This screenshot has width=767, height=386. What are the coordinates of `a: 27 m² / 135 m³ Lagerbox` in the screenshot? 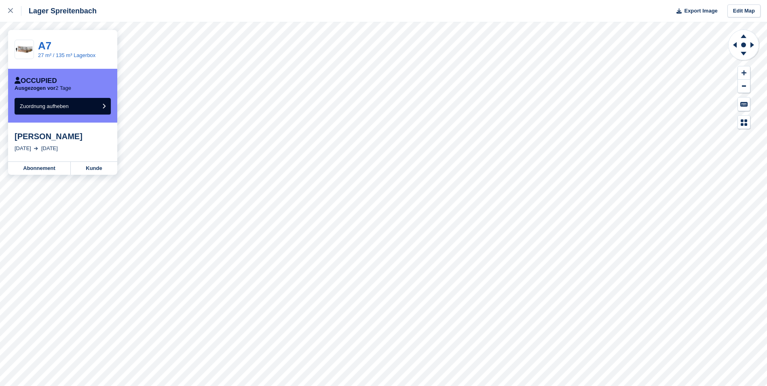 It's located at (67, 55).